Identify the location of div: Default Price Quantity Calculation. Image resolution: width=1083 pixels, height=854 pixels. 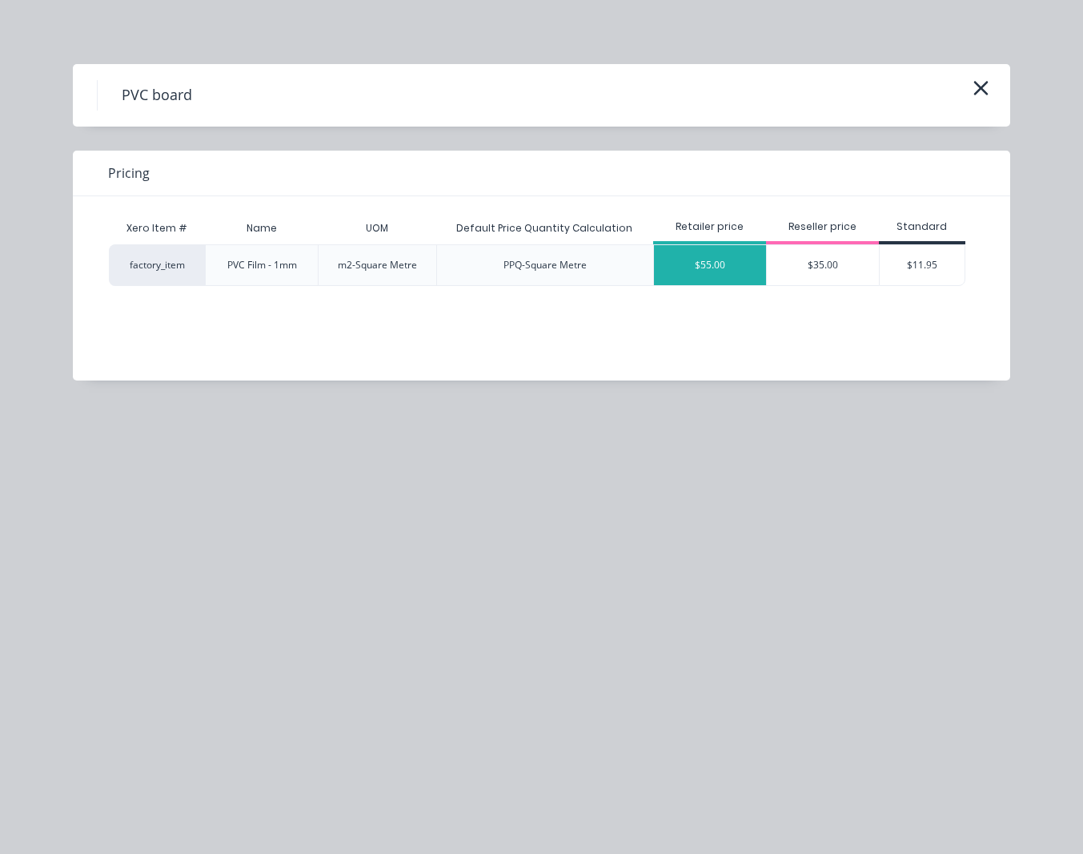
(544, 228).